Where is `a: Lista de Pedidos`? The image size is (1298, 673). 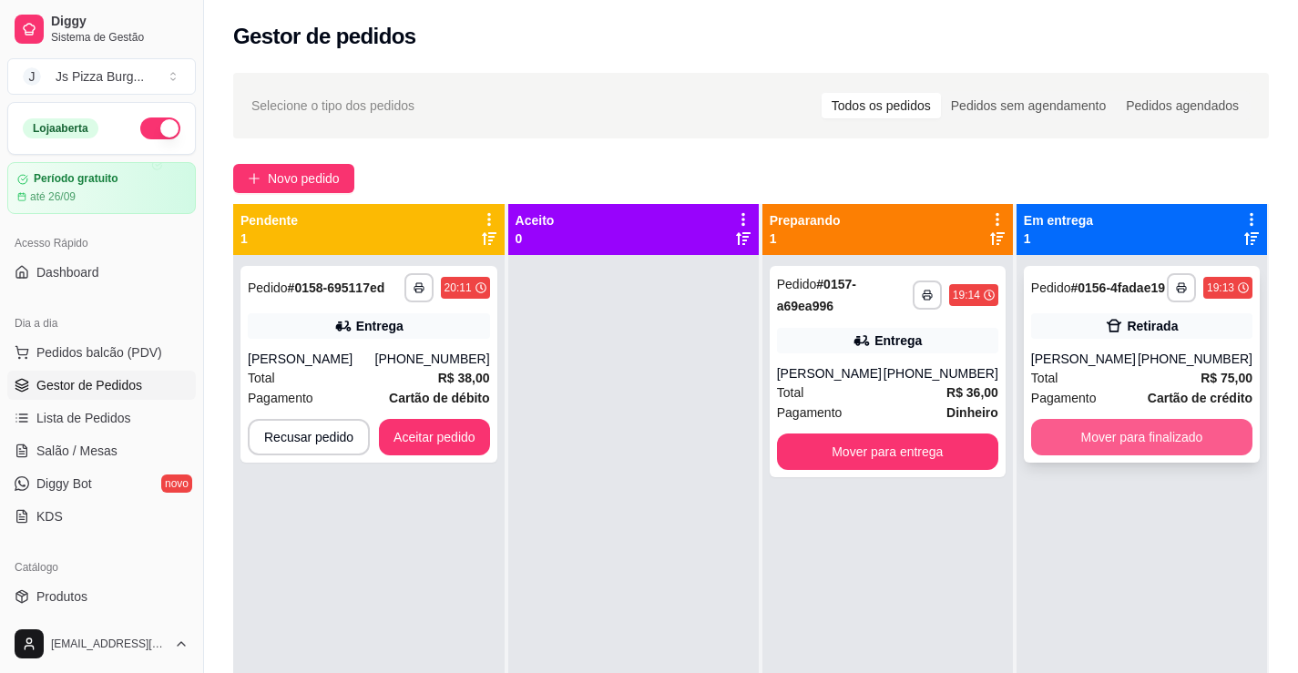 a: Lista de Pedidos is located at coordinates (101, 418).